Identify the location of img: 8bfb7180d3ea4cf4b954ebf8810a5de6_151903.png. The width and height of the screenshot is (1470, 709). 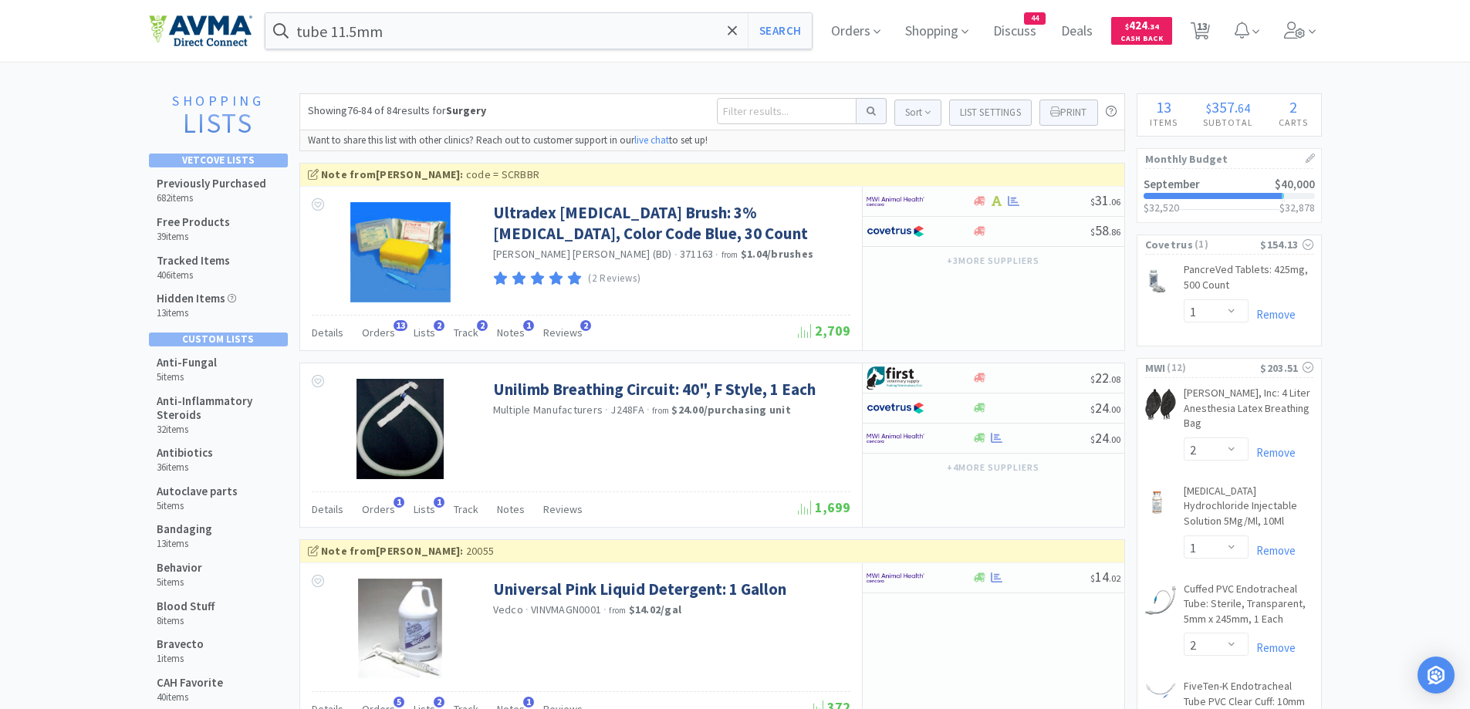
(400, 252).